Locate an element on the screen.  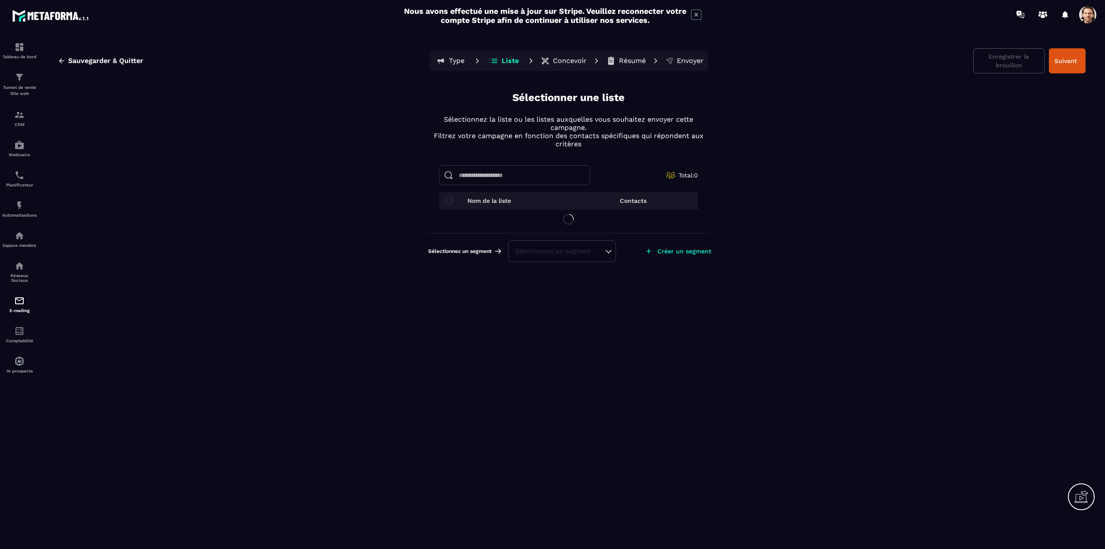
button: Type is located at coordinates (451, 61).